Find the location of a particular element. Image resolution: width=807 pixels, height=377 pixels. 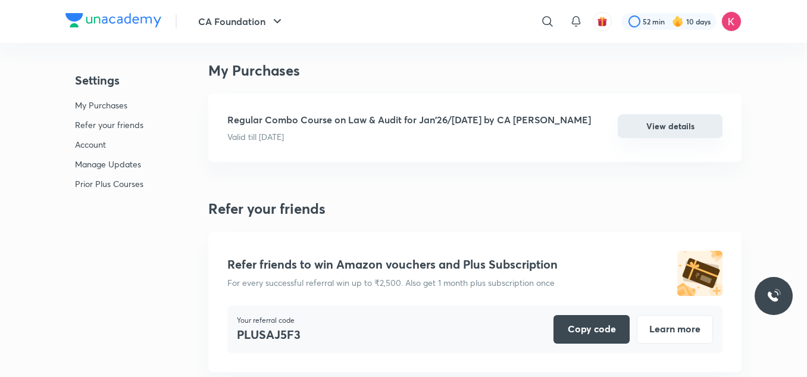

button: avatar is located at coordinates (602, 21).